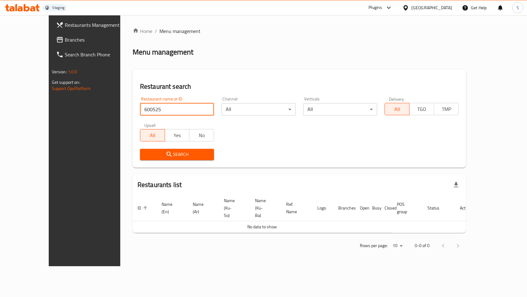  What do you see at coordinates (299, 87) in the screenshot?
I see `h2: Restaurant search` at bounding box center [299, 87].